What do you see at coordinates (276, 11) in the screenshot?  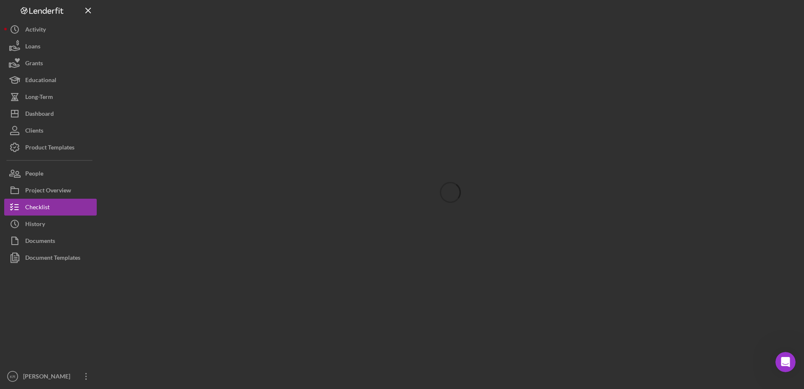 I see `div: Close` at bounding box center [276, 11].